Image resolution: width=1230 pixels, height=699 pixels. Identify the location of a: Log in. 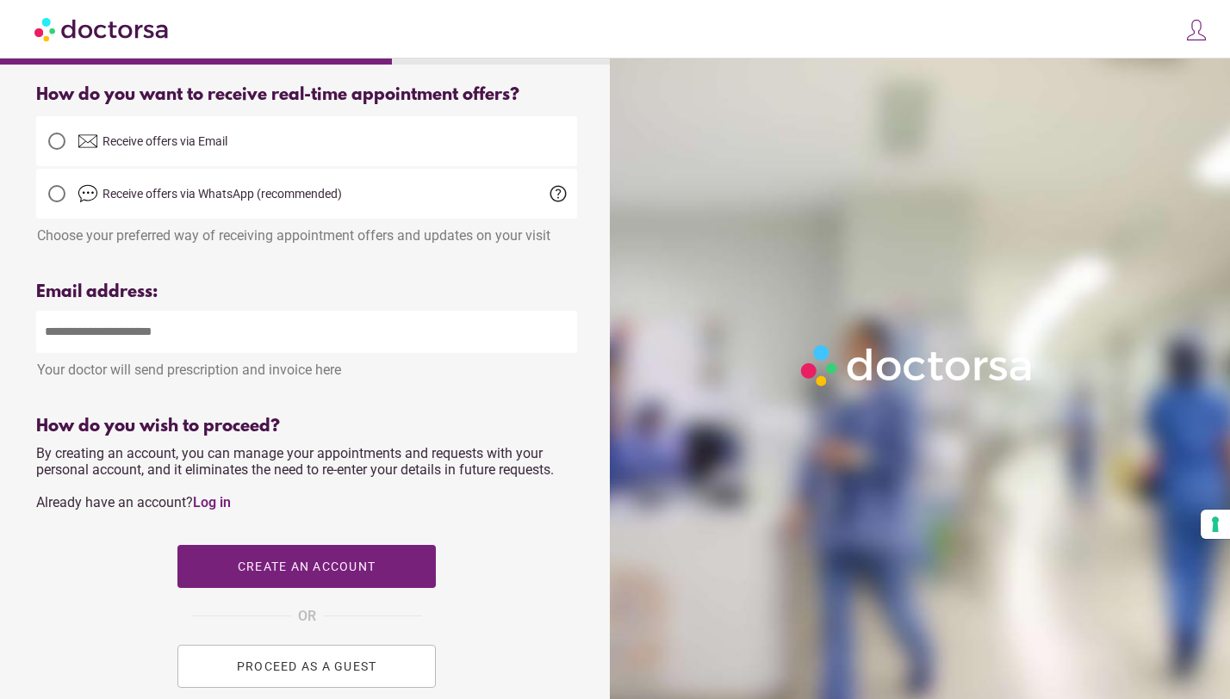
(212, 502).